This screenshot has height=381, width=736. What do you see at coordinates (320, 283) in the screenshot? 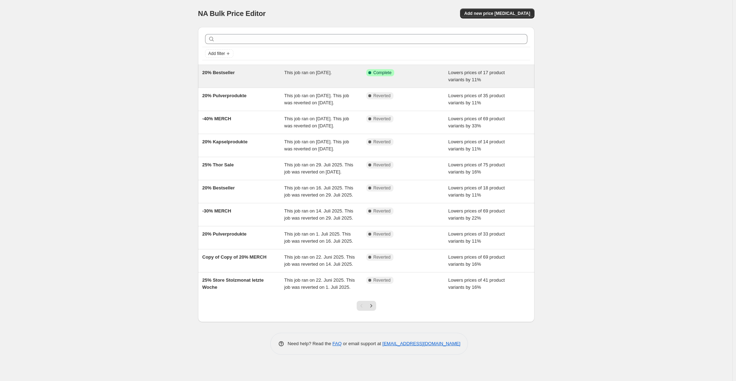
I see `span: This job ran on 22. Juni 2025. This job was reverted on 1. Juli 2025.` at bounding box center [320, 283].